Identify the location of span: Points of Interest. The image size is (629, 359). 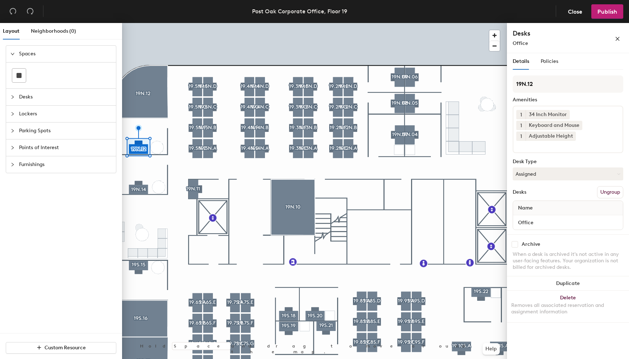
(65, 148).